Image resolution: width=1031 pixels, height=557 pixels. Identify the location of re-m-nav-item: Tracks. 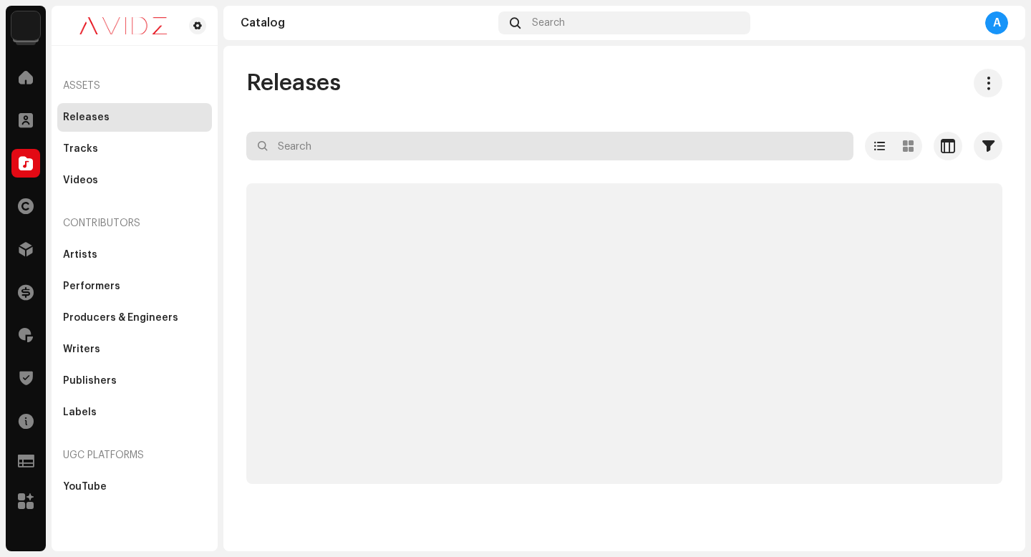
(135, 149).